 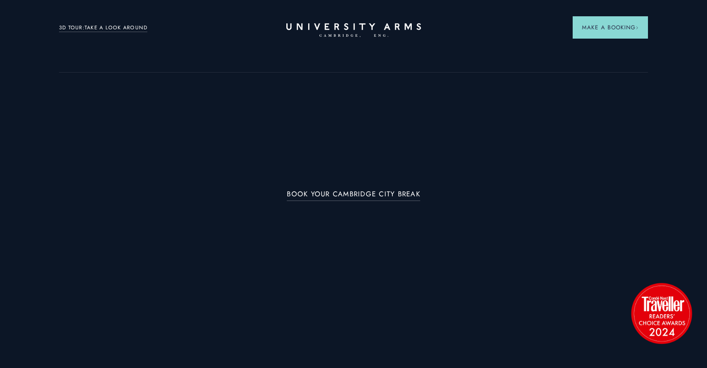 What do you see at coordinates (637, 27) in the screenshot?
I see `img: Arrow icon` at bounding box center [637, 27].